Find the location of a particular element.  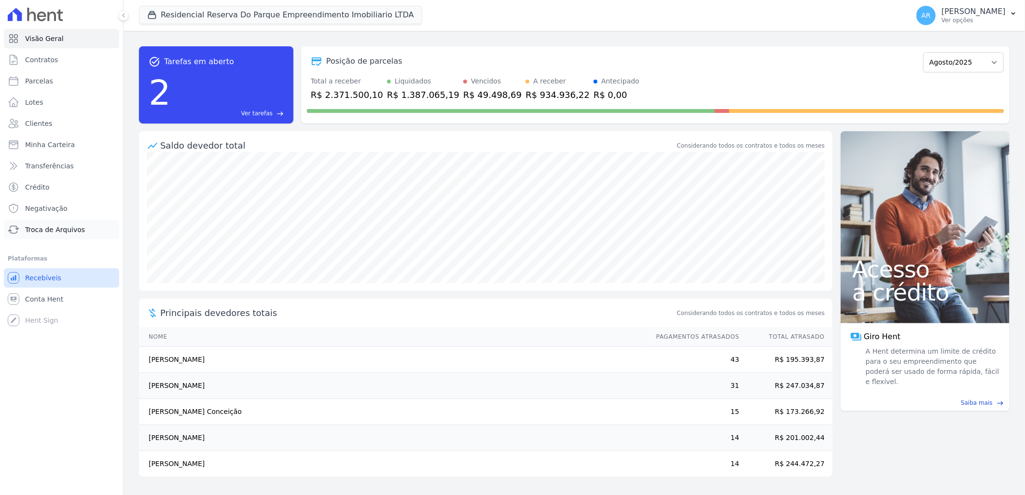

a: Crédito is located at coordinates (61, 187).